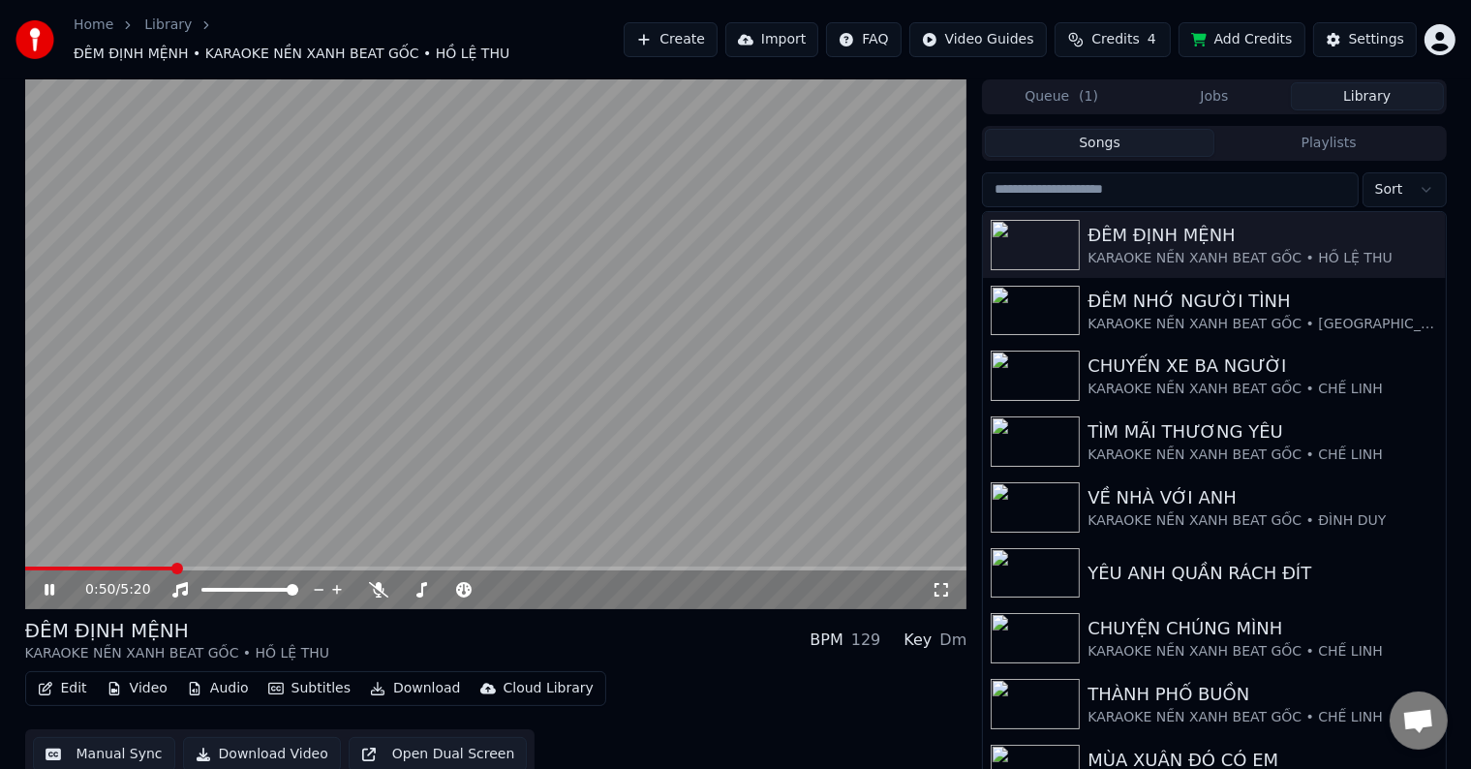 Image resolution: width=1471 pixels, height=769 pixels. Describe the element at coordinates (349, 40) in the screenshot. I see `nav: breadcrumb` at that location.